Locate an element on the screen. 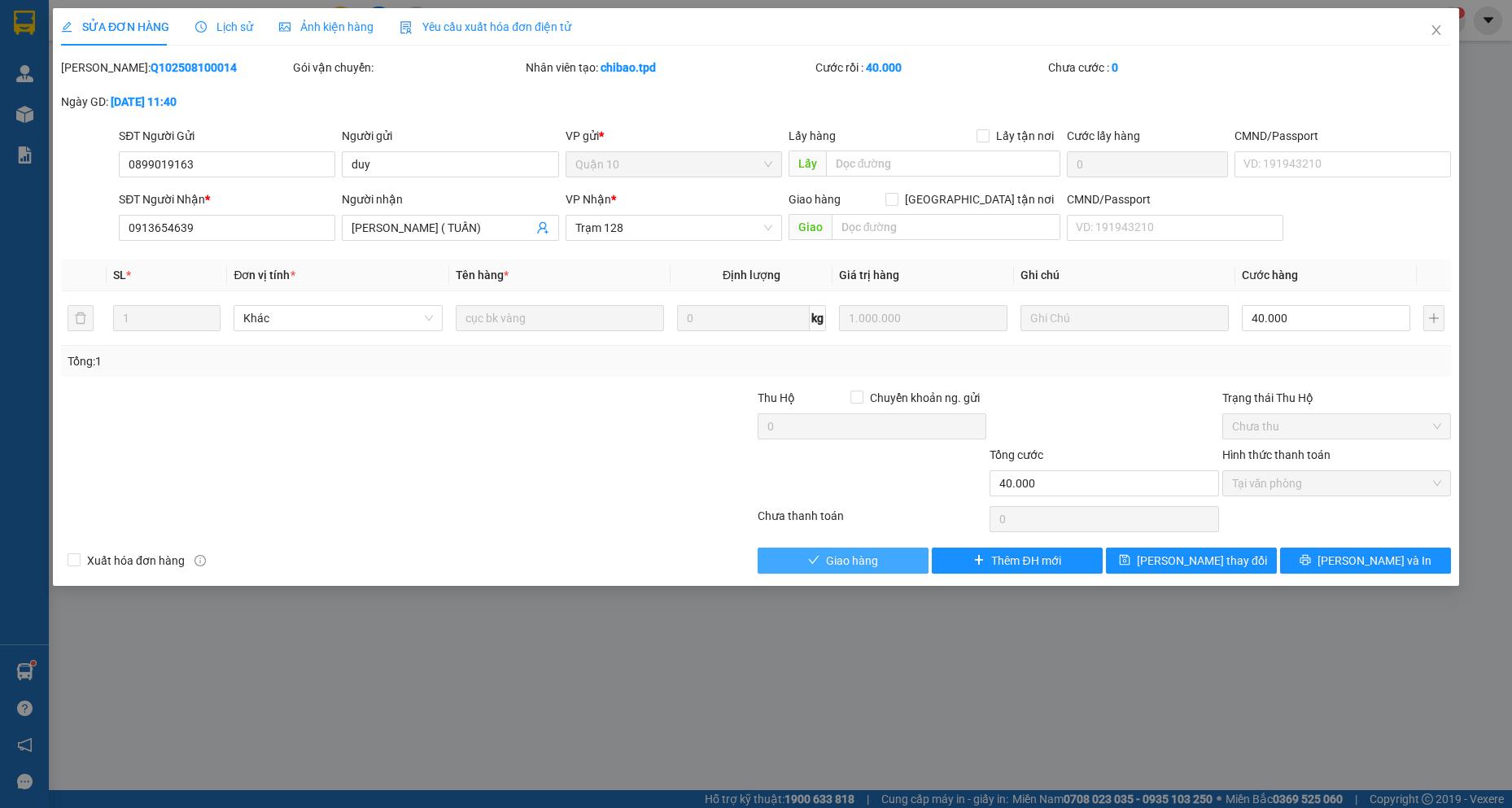 This screenshot has height=808, width=1512. span: Lịch sử is located at coordinates (224, 27).